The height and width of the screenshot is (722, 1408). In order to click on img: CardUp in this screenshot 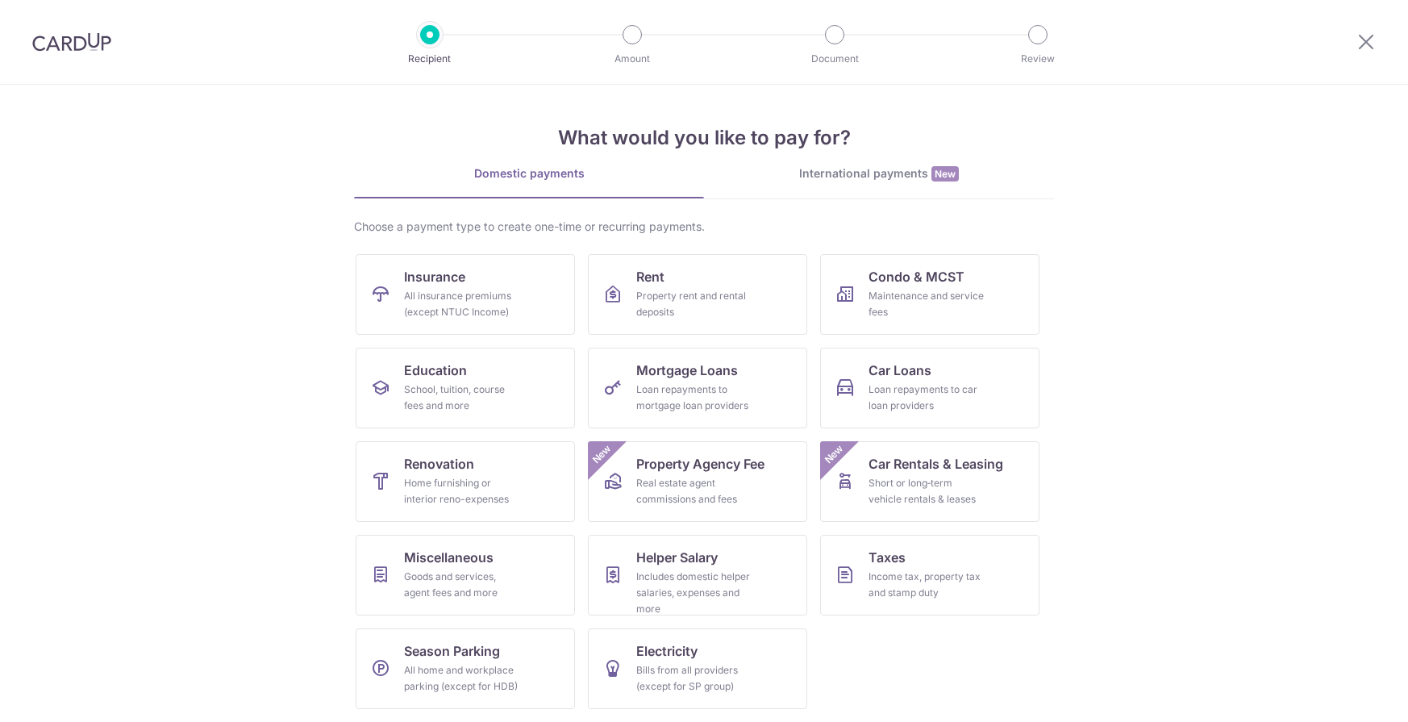, I will do `click(72, 42)`.